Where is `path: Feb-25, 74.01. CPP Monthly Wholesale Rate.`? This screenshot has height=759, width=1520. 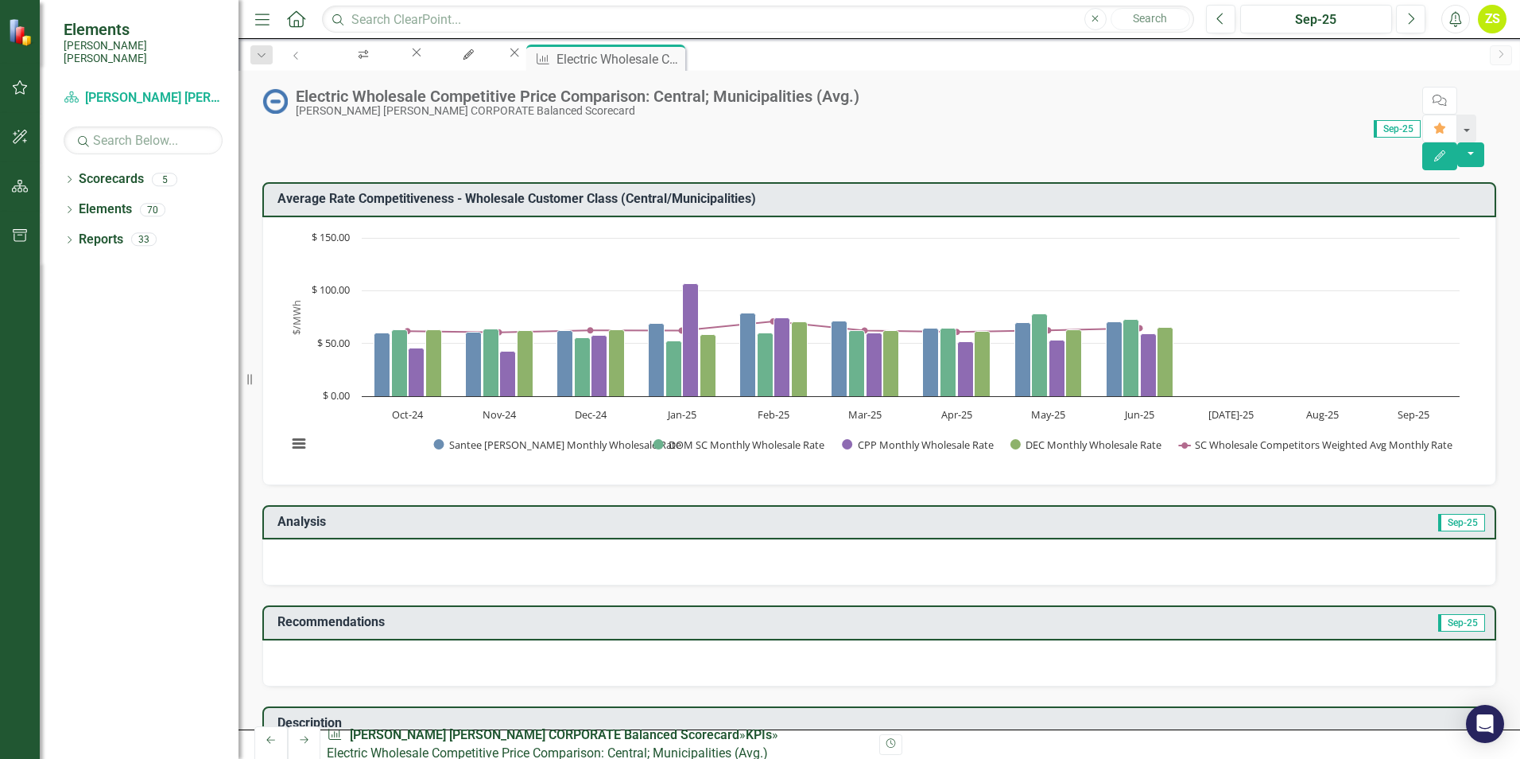
path: Feb-25, 74.01. CPP Monthly Wholesale Rate. is located at coordinates (782, 356).